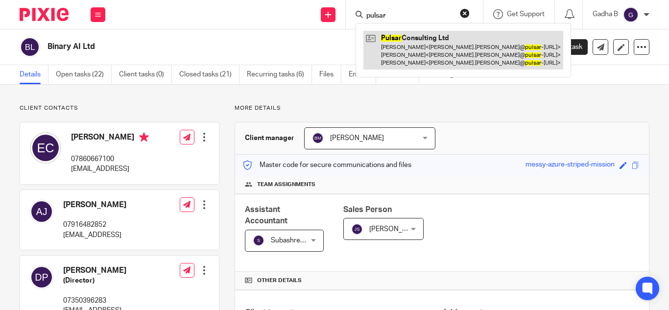 The width and height of the screenshot is (669, 310). I want to click on a: Details, so click(34, 74).